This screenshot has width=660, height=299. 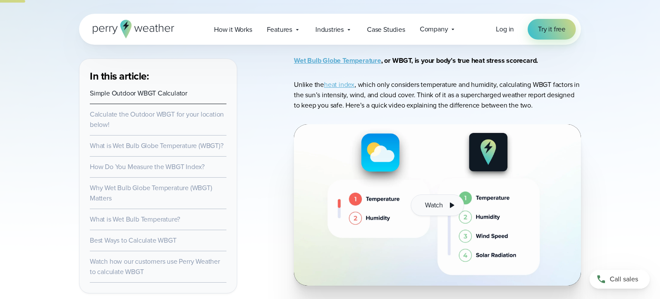 What do you see at coordinates (279, 30) in the screenshot?
I see `span: Features` at bounding box center [279, 30].